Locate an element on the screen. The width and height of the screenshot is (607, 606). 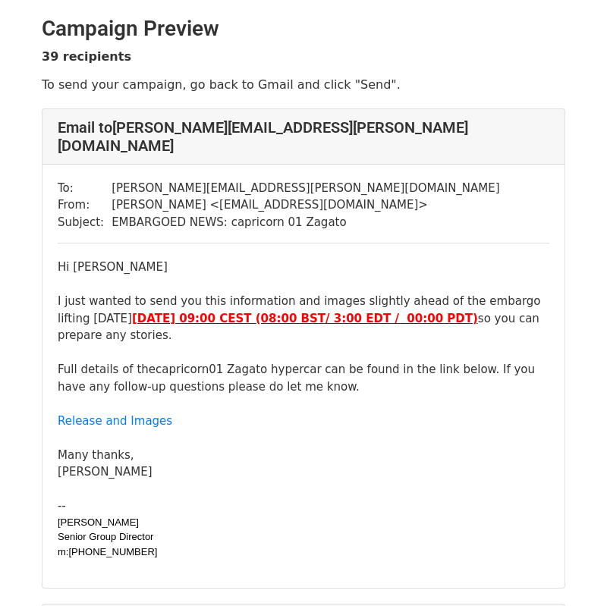
div: Many thanks, is located at coordinates (303, 455).